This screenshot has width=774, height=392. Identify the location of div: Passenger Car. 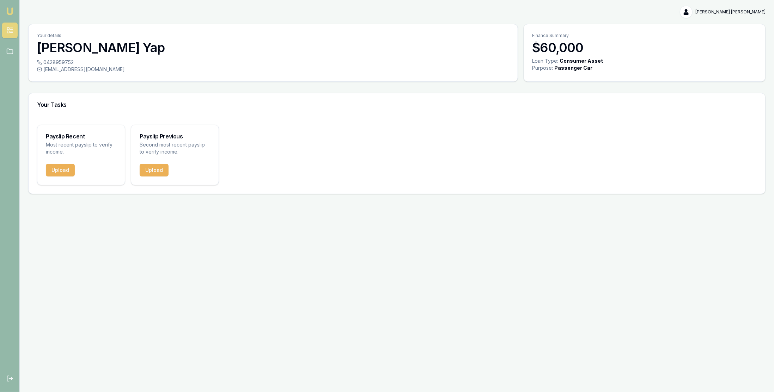
(574, 68).